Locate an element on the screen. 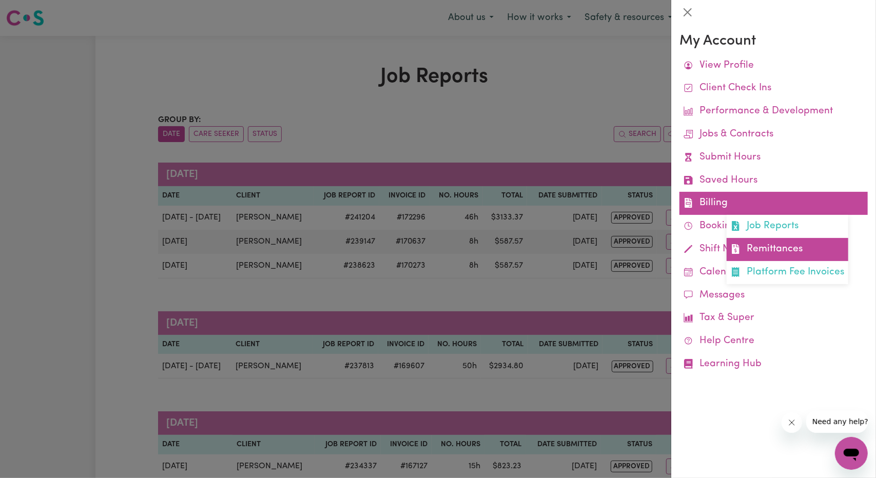  a: Tax & Super is located at coordinates (774, 318).